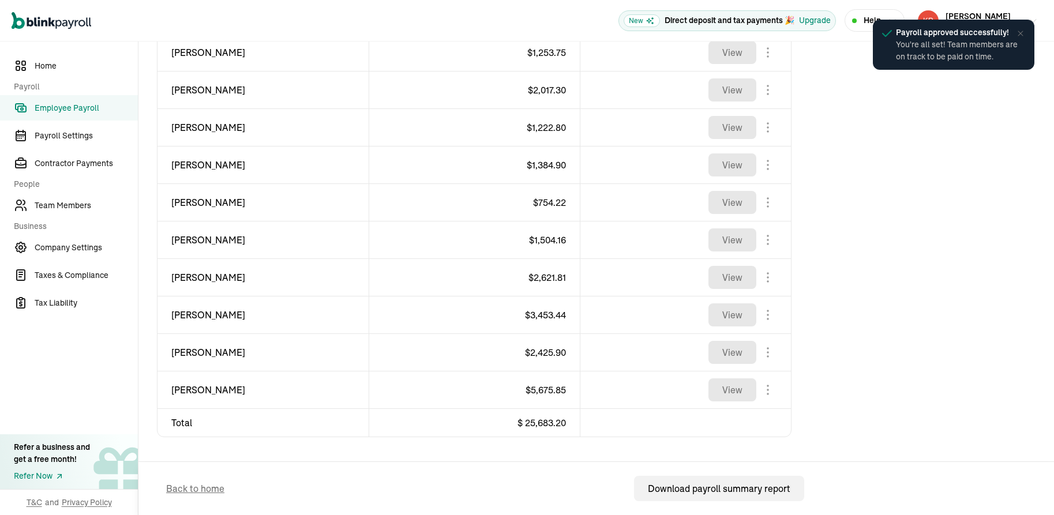  I want to click on nav: Global, so click(51, 21).